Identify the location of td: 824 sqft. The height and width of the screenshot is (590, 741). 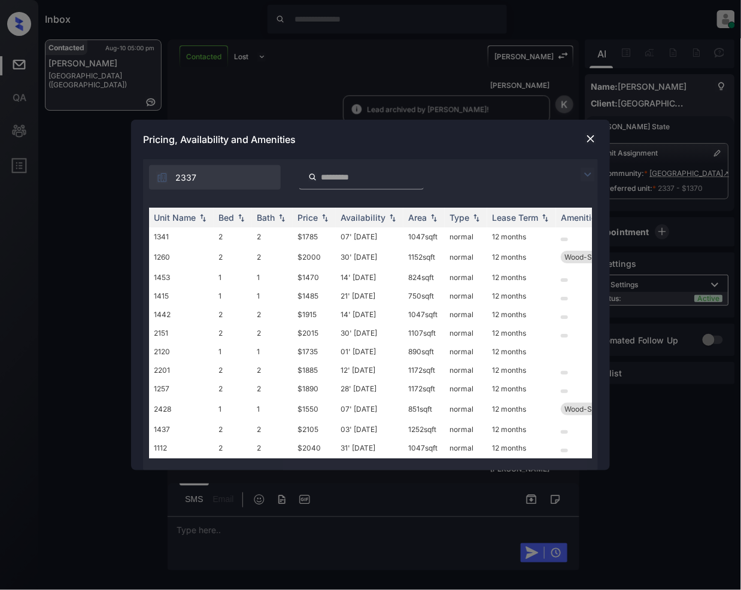
(424, 277).